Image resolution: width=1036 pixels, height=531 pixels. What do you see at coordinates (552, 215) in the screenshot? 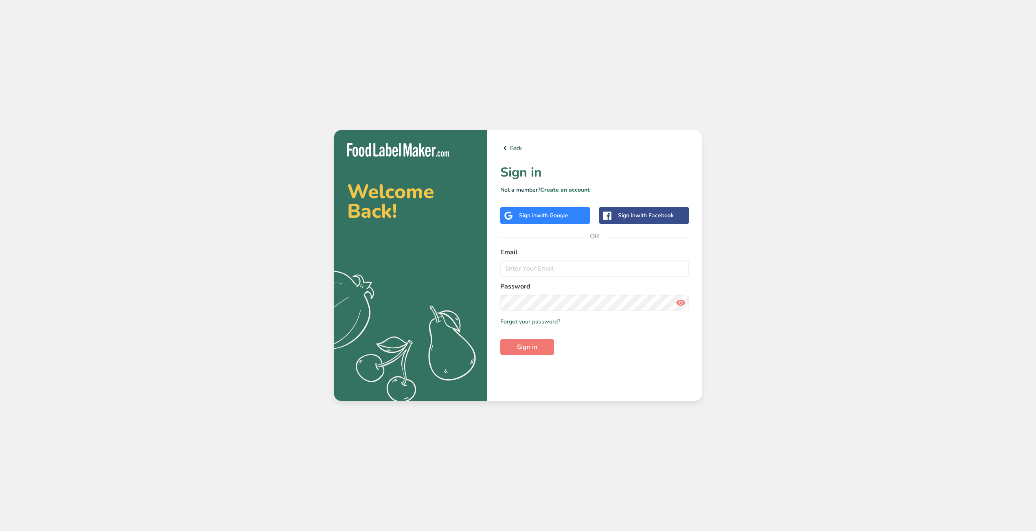
I see `span: with Google` at bounding box center [552, 215].